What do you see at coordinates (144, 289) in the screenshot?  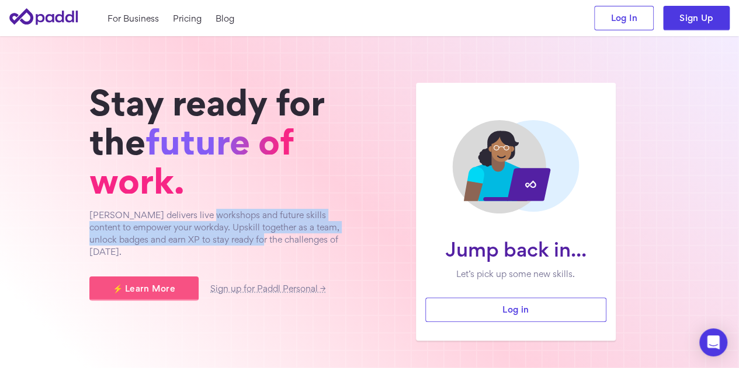 I see `a: ⚡ Learn More` at bounding box center [144, 289].